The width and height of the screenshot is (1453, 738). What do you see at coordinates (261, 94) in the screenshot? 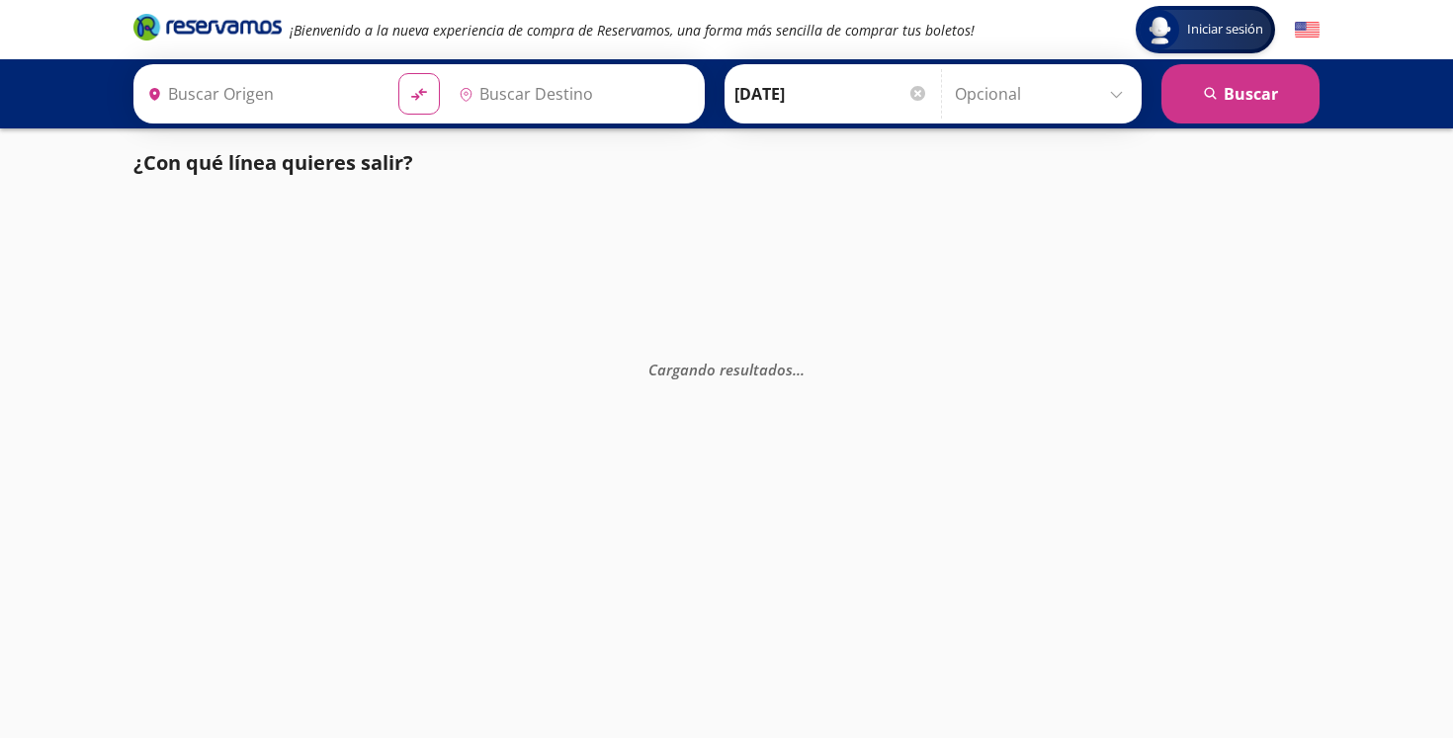
I see `input: Buscar Origen` at bounding box center [261, 94].